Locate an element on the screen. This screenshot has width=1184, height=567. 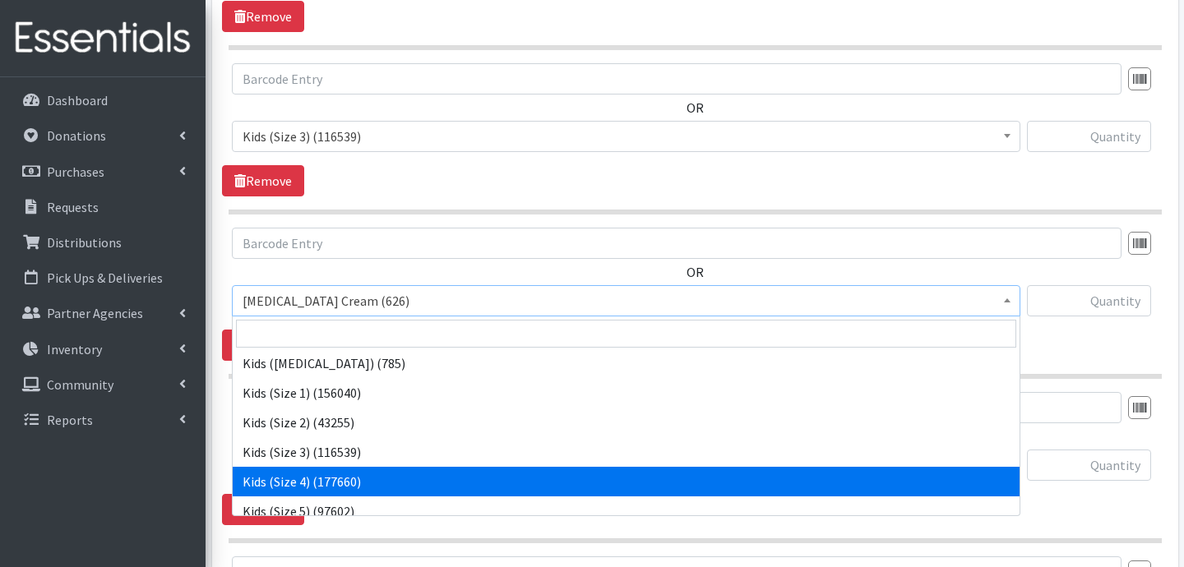
a: Inventory is located at coordinates (103, 350).